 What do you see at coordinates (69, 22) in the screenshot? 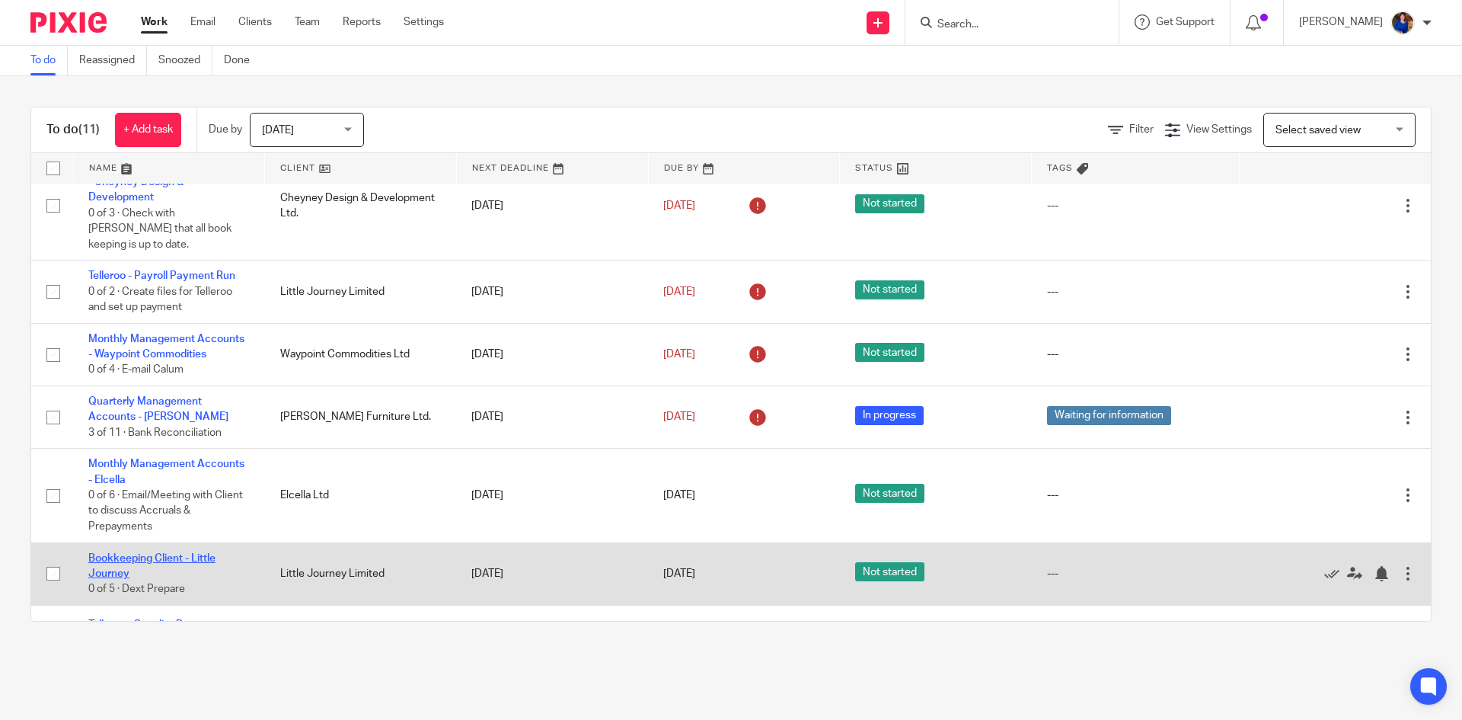
I see `img: Pixie` at bounding box center [69, 22].